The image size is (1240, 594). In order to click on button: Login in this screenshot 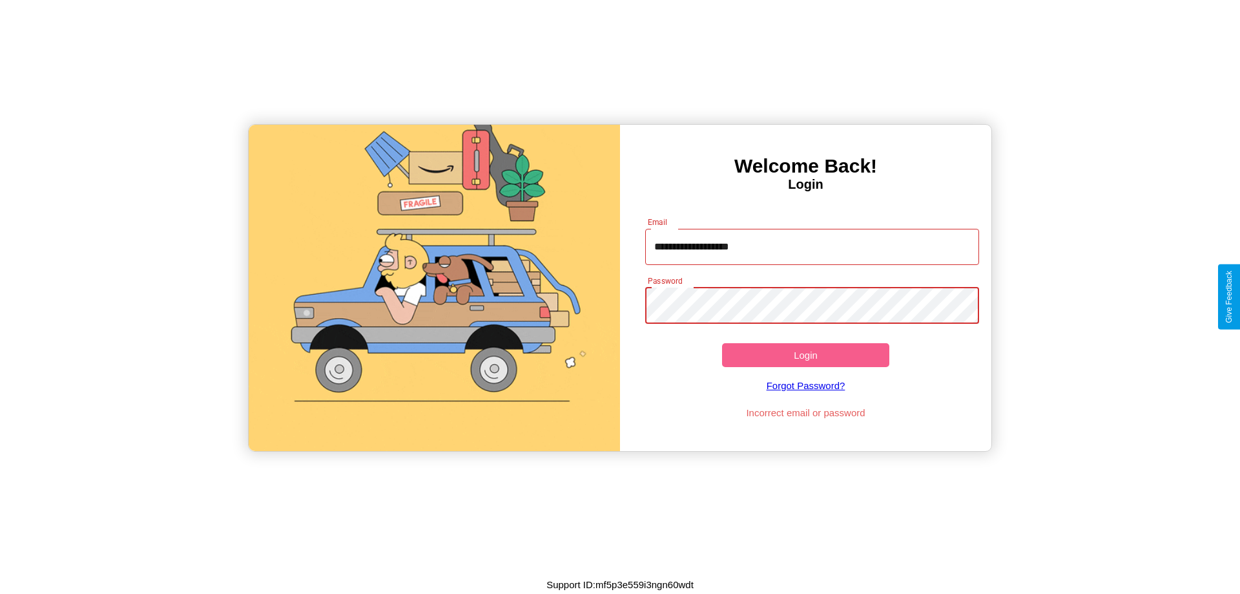, I will do `click(806, 355)`.